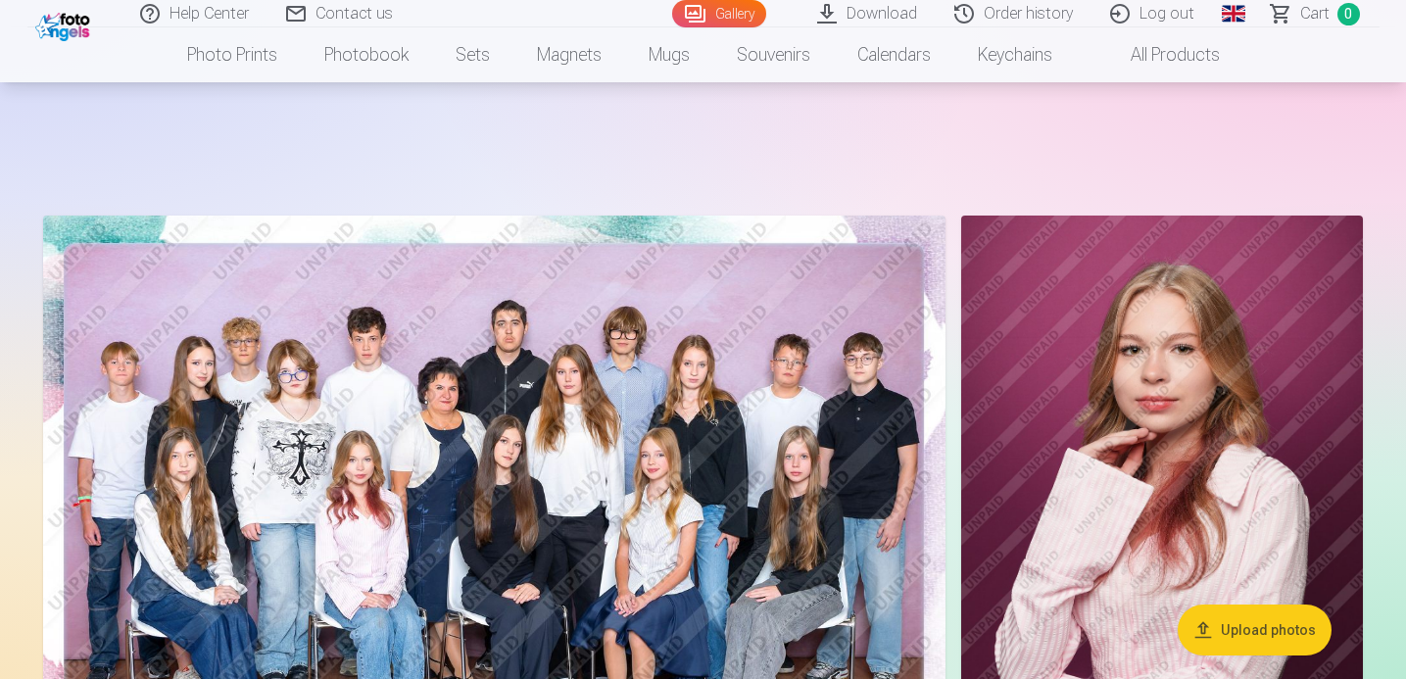 Image resolution: width=1406 pixels, height=679 pixels. I want to click on span: 0, so click(1348, 14).